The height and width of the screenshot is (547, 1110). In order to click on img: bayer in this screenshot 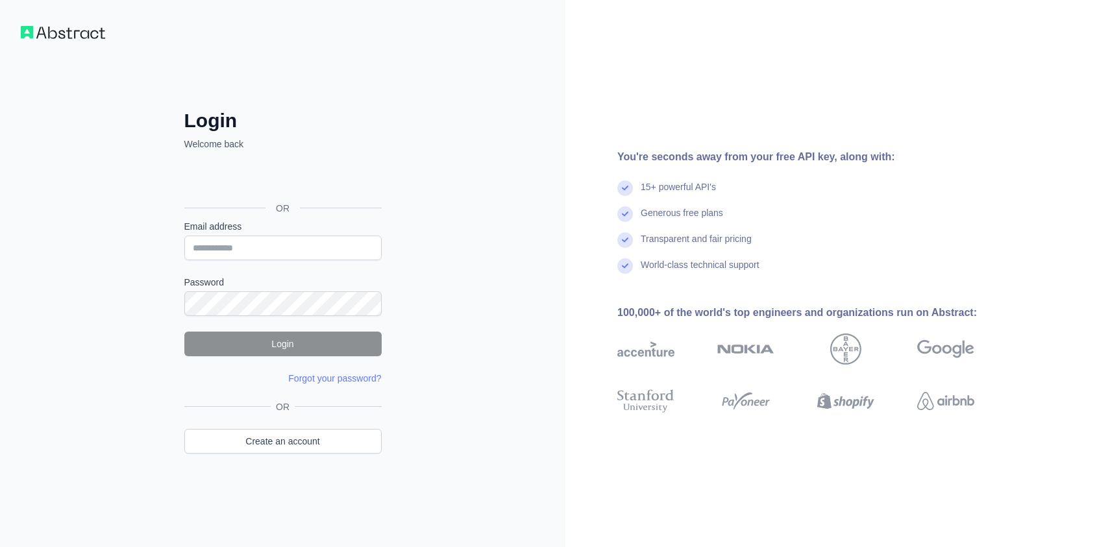, I will do `click(846, 349)`.